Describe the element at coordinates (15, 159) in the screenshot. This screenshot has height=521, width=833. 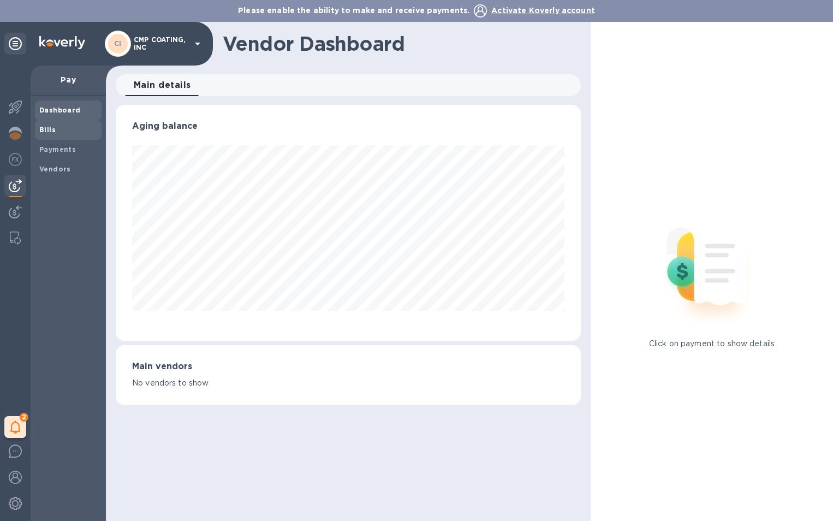
I see `img: Foreign exchange` at that location.